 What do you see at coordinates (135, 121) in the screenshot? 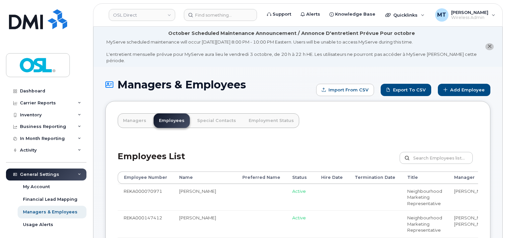
I see `a: Managers` at bounding box center [135, 121].